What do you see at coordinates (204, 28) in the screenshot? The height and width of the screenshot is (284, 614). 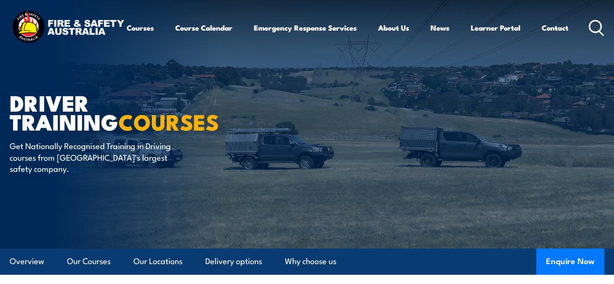 I see `a: Course Calendar` at bounding box center [204, 28].